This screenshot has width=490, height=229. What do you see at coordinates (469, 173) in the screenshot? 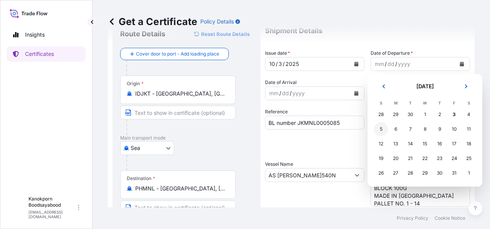
I see `div: Saturday, November 1, 2025` at bounding box center [469, 173].